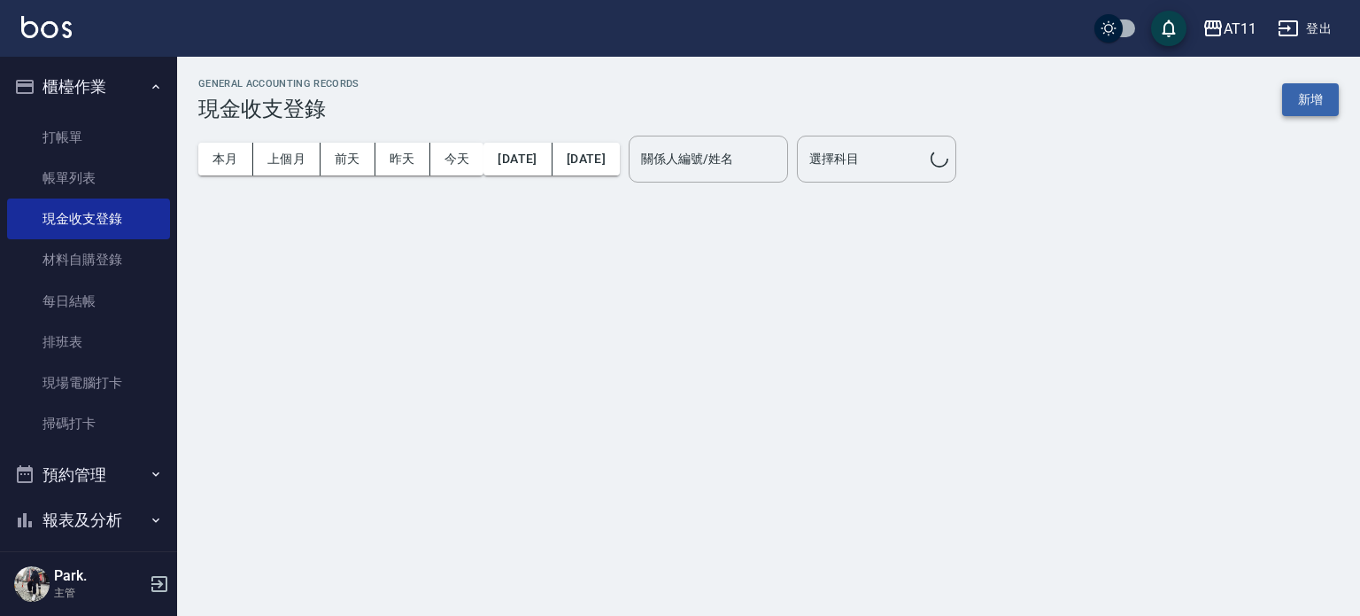  Describe the element at coordinates (89, 137) in the screenshot. I see `a: 打帳單` at that location.